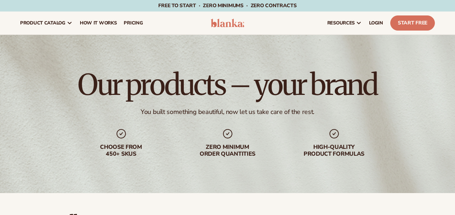  I want to click on span: How It Works, so click(98, 23).